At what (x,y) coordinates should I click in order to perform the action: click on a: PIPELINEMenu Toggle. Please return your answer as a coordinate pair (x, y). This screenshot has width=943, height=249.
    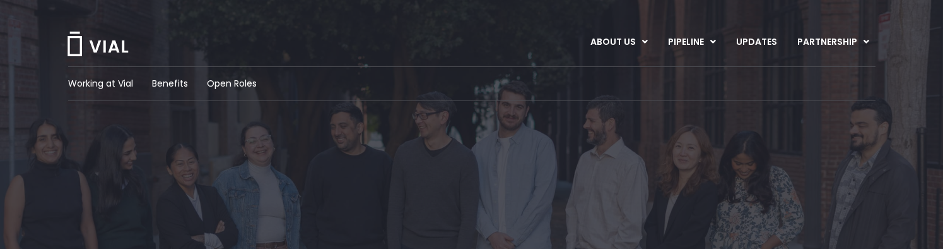
    Looking at the image, I should click on (691, 42).